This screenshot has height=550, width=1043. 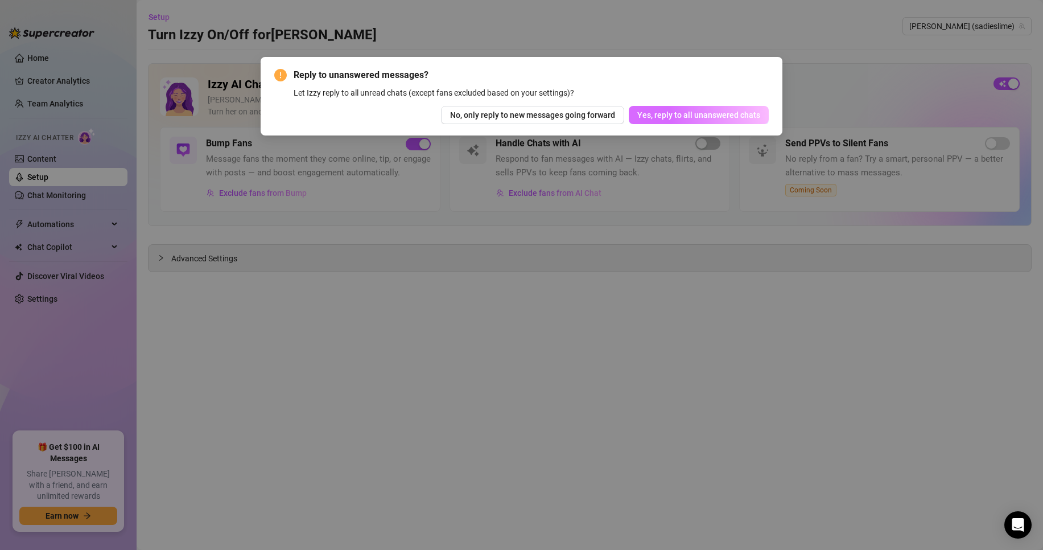 What do you see at coordinates (531, 75) in the screenshot?
I see `span: Reply to unanswered messages?` at bounding box center [531, 75].